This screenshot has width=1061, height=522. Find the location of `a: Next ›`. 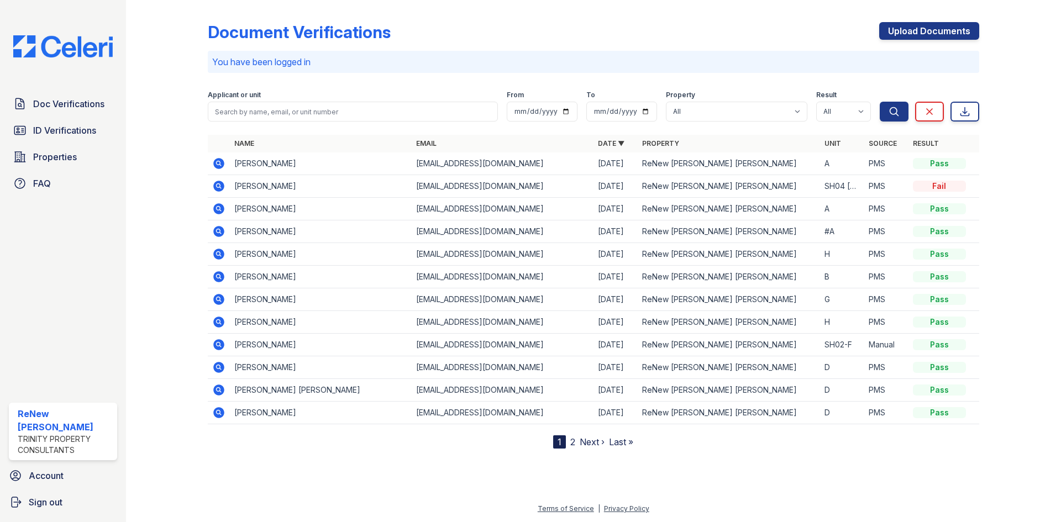

a: Next › is located at coordinates (592, 442).